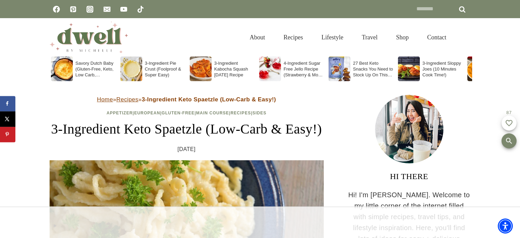  I want to click on a: About, so click(257, 37).